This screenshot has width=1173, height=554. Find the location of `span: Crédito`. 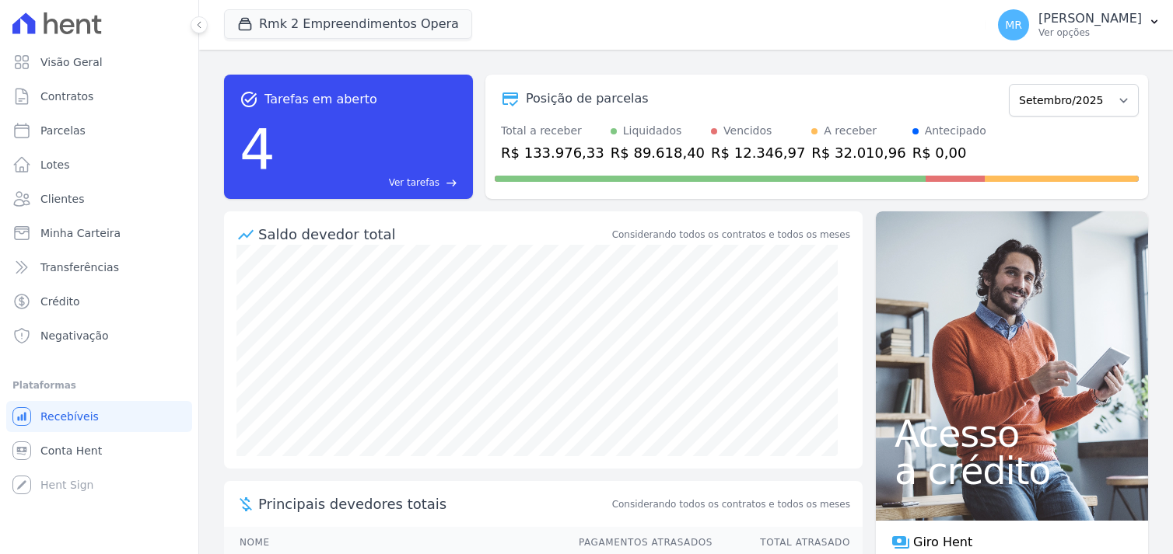

span: Crédito is located at coordinates (60, 302).